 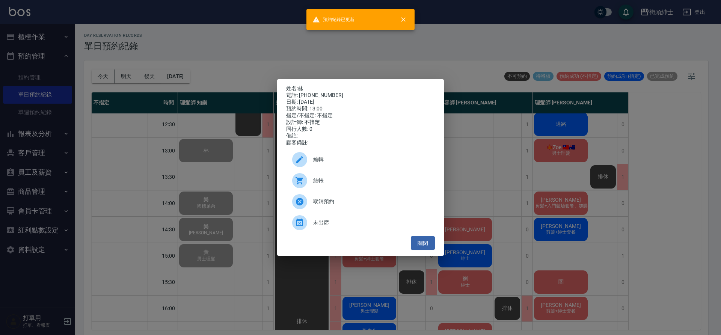 What do you see at coordinates (361, 129) in the screenshot?
I see `div: 同行人數: 0` at bounding box center [361, 129].